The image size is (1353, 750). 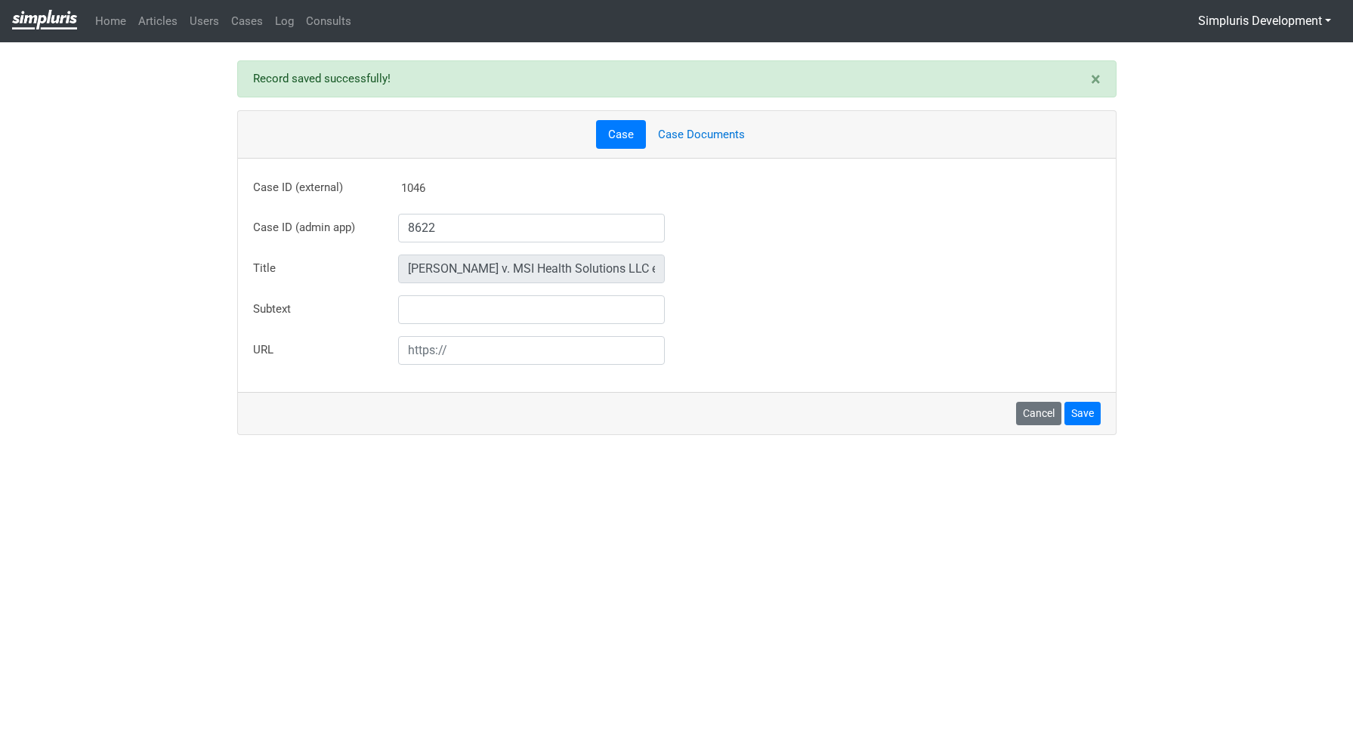 I want to click on a: Home, so click(x=110, y=21).